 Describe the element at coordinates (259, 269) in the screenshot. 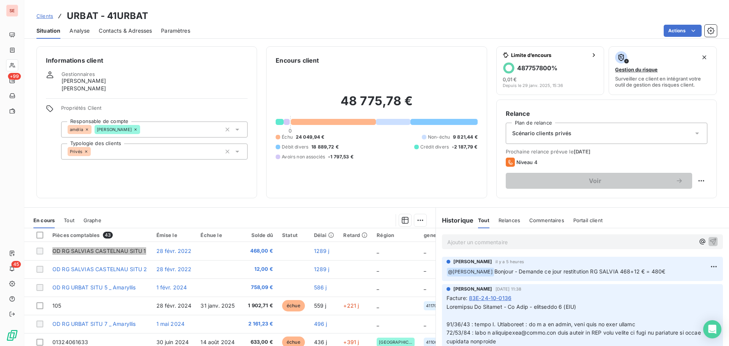

I see `span: 12,00 €` at that location.